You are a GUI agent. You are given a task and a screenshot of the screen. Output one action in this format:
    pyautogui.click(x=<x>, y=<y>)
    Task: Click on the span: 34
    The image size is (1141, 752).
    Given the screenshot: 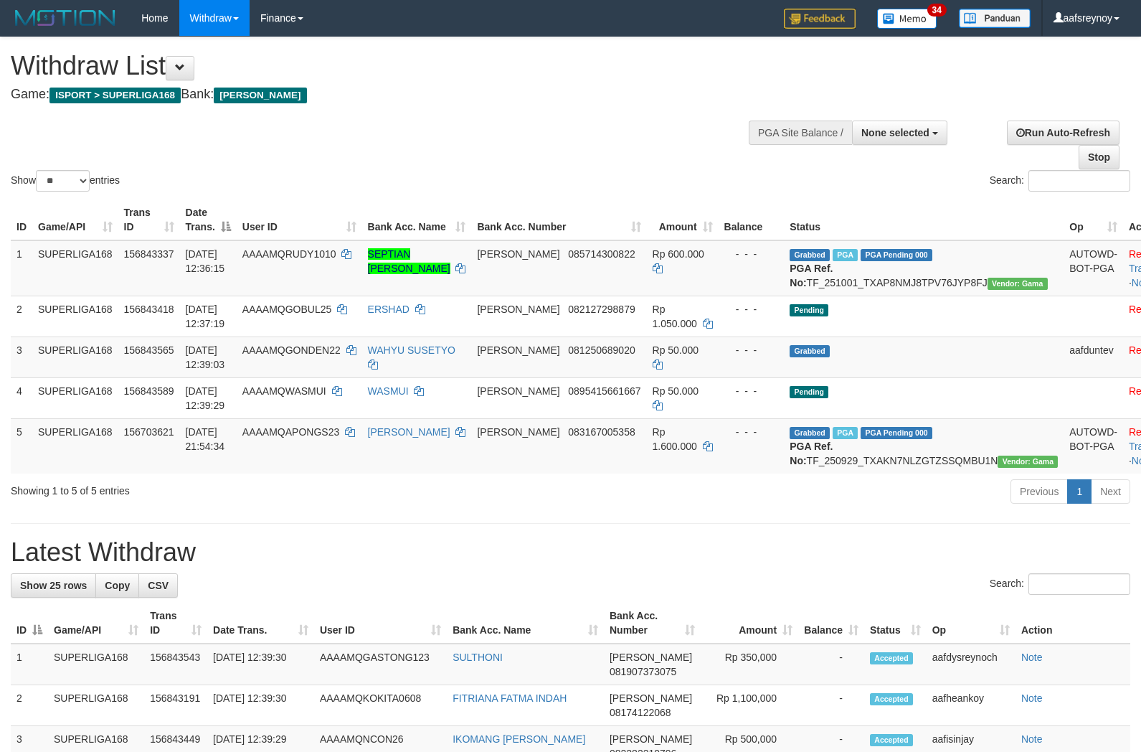 What is the action you would take?
    pyautogui.click(x=937, y=10)
    